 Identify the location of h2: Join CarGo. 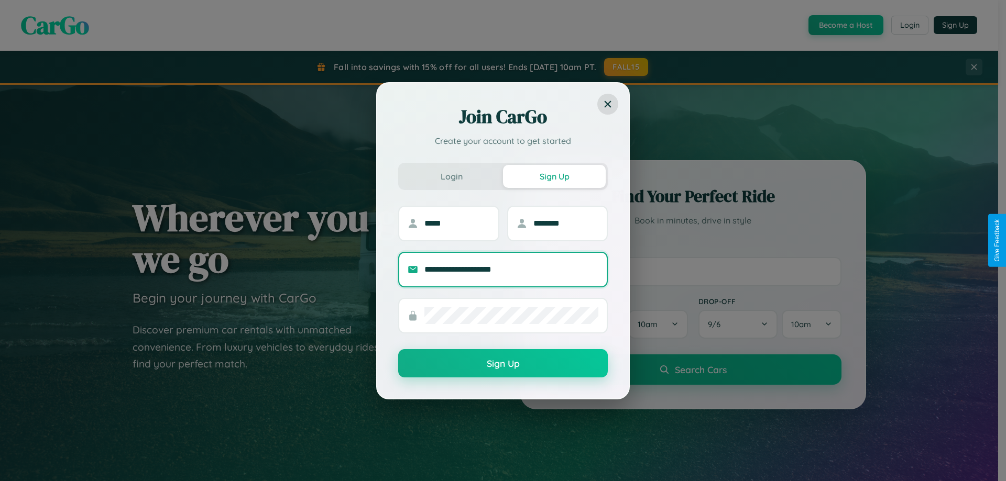
(503, 117).